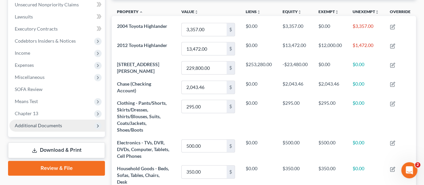  What do you see at coordinates (142, 45) in the screenshot?
I see `span: 2012 Toyota Highlander` at bounding box center [142, 45].